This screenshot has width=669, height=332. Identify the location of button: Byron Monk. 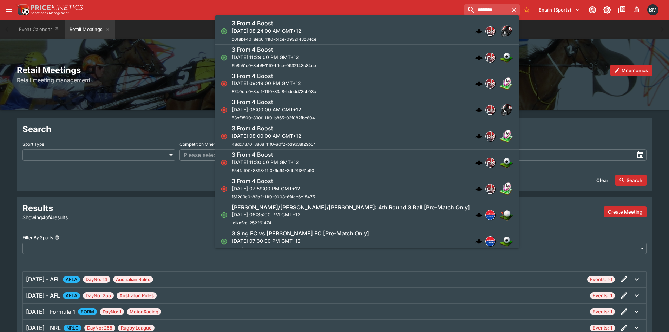
(653, 10).